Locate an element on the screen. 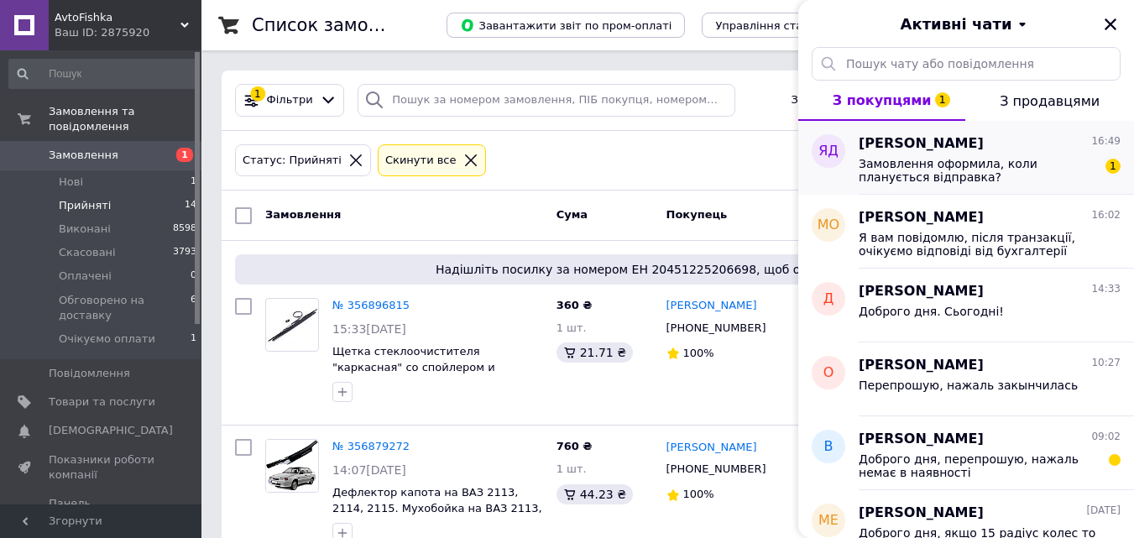 This screenshot has width=1134, height=538. span: Збережені фільтри: is located at coordinates (848, 100).